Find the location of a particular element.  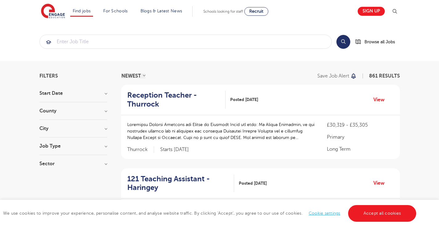

a: Cookie settings is located at coordinates (325, 213).